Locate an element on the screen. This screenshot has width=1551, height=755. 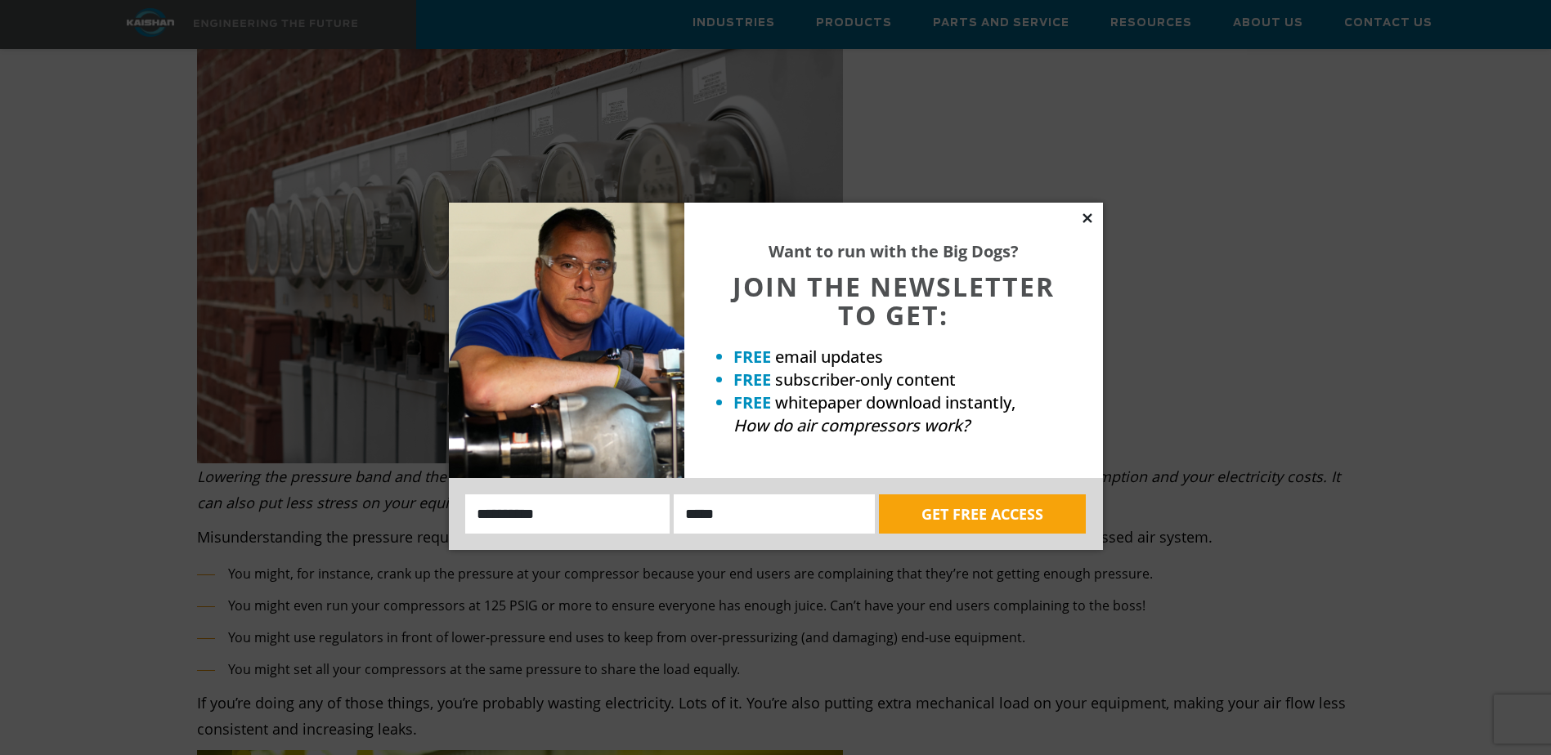
button: Close is located at coordinates (1087, 218).